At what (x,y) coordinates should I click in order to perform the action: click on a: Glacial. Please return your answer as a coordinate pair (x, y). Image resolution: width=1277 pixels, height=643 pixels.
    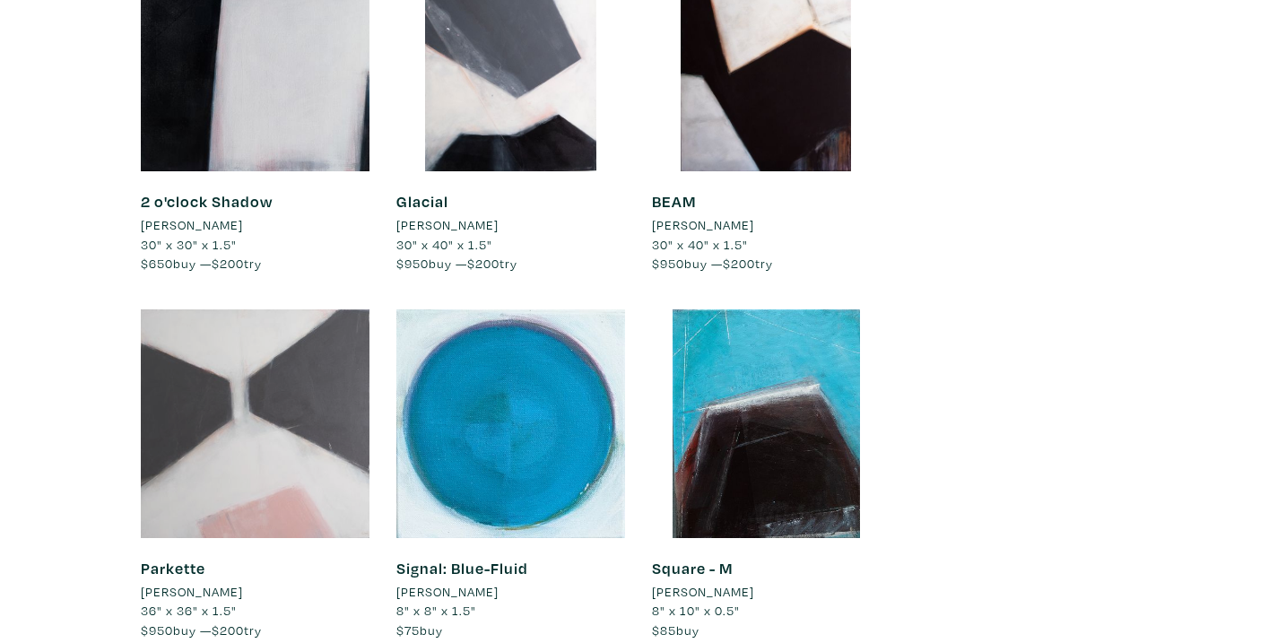
    Looking at the image, I should click on (422, 201).